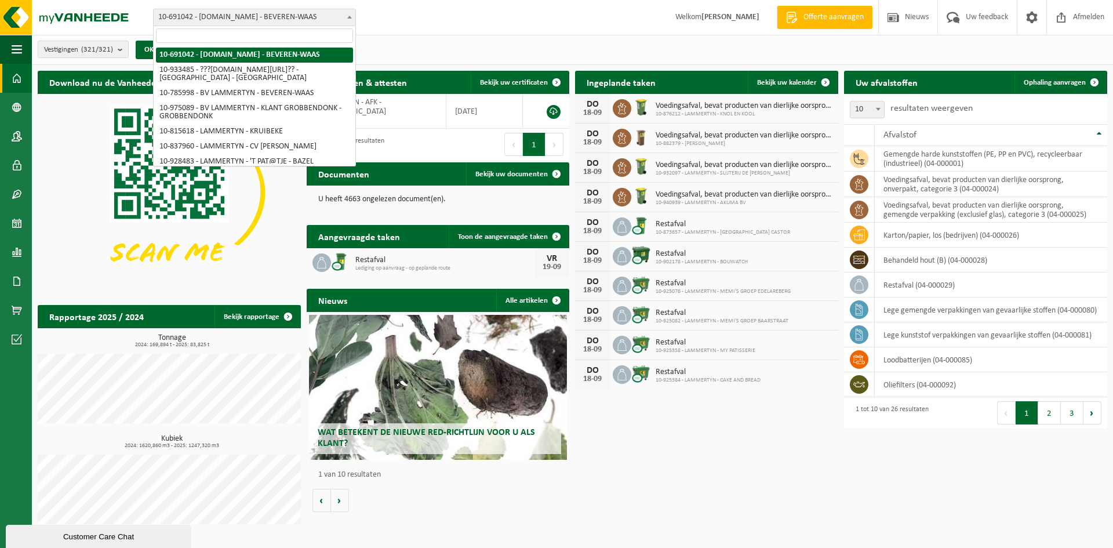 The image size is (1113, 548). I want to click on h3: Tonnage, so click(172, 341).